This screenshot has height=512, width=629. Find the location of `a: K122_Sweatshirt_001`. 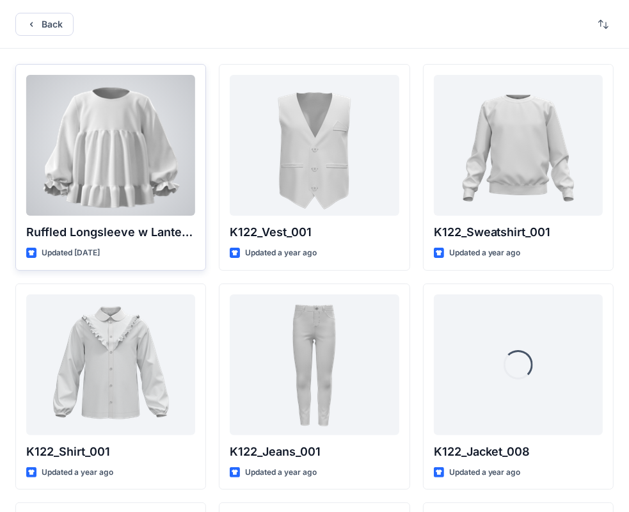

a: K122_Sweatshirt_001 is located at coordinates (518, 145).